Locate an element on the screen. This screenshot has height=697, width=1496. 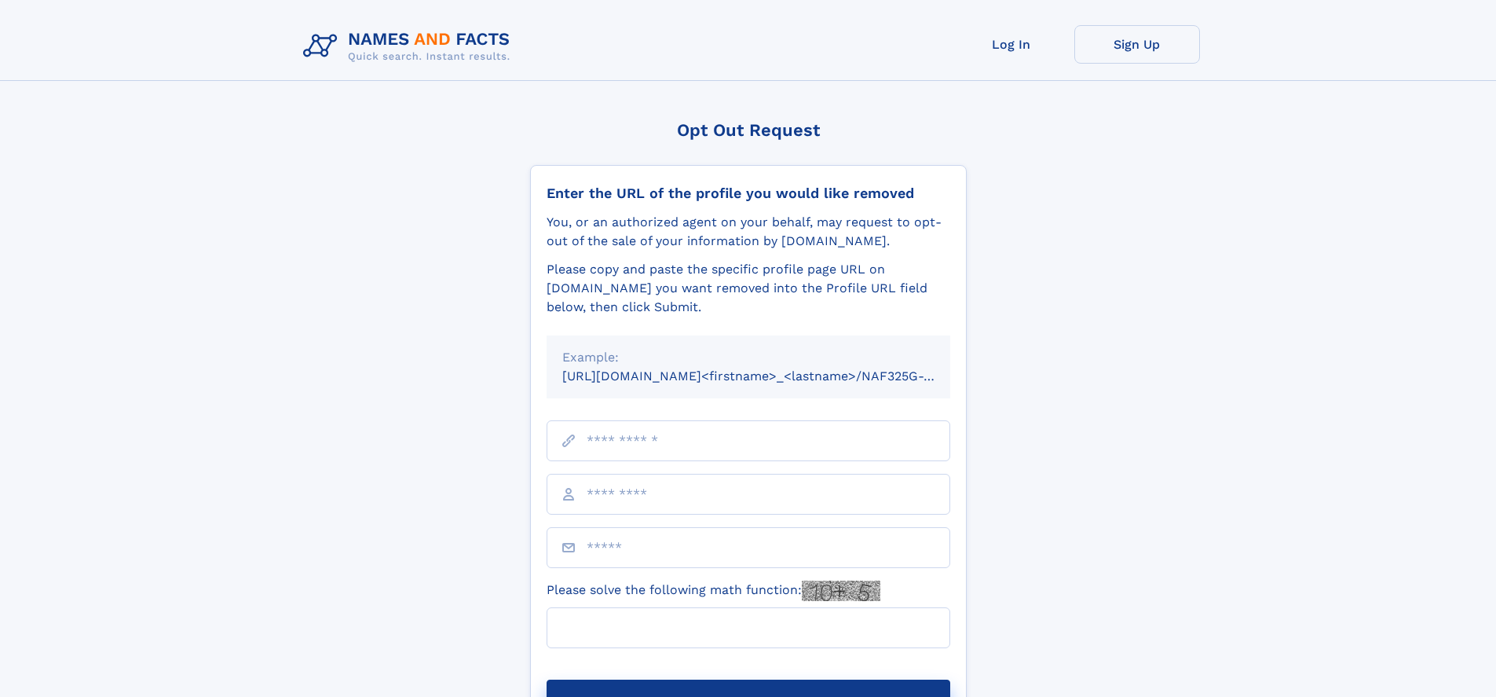
label: Please solve the following math function: is located at coordinates (713, 591).